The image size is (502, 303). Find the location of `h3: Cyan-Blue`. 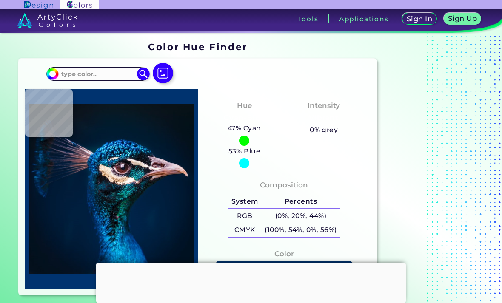

h3: Cyan-Blue is located at coordinates (244, 118).